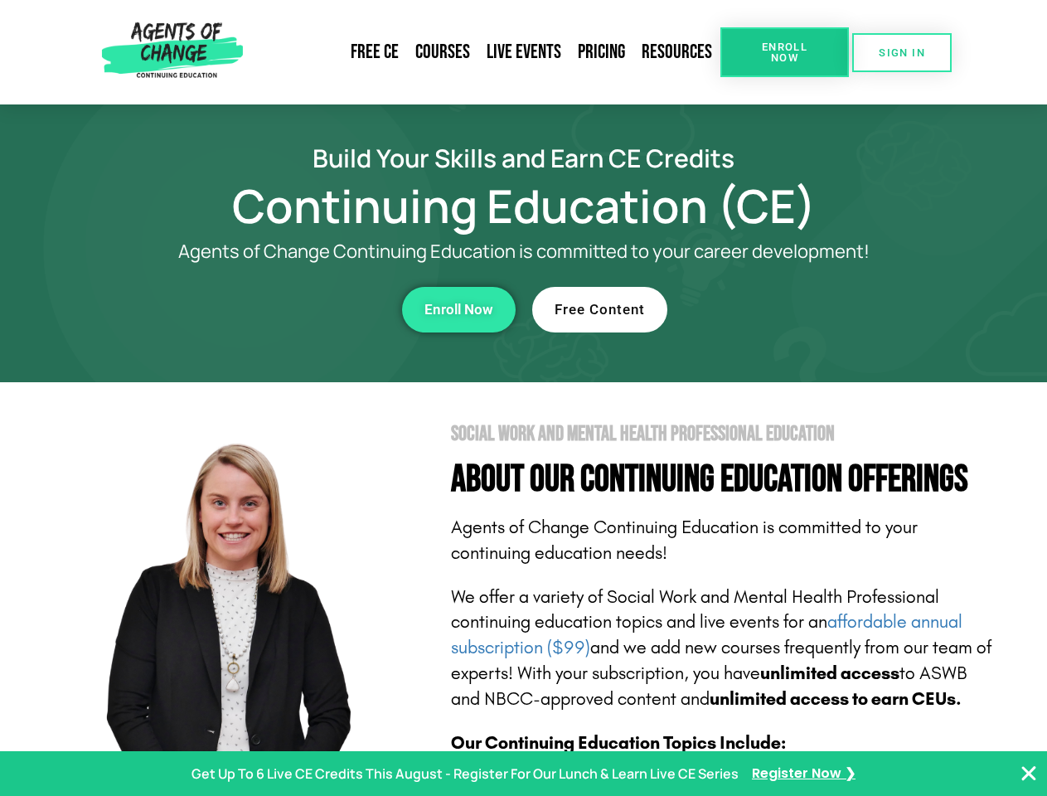 This screenshot has height=796, width=1047. Describe the element at coordinates (524, 206) in the screenshot. I see `h1: Continuing Education (CE)` at that location.